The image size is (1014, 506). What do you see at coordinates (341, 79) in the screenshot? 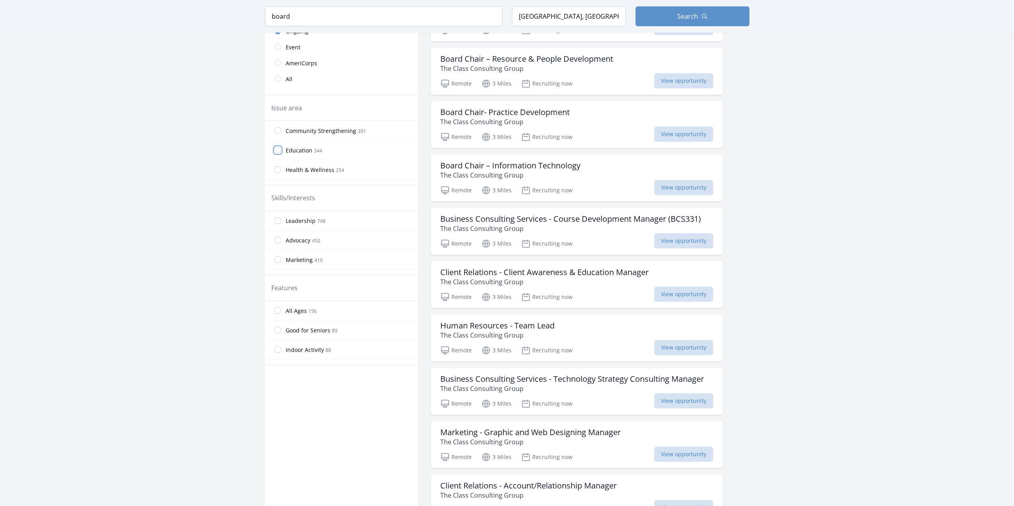
I see `a: All` at bounding box center [341, 79].